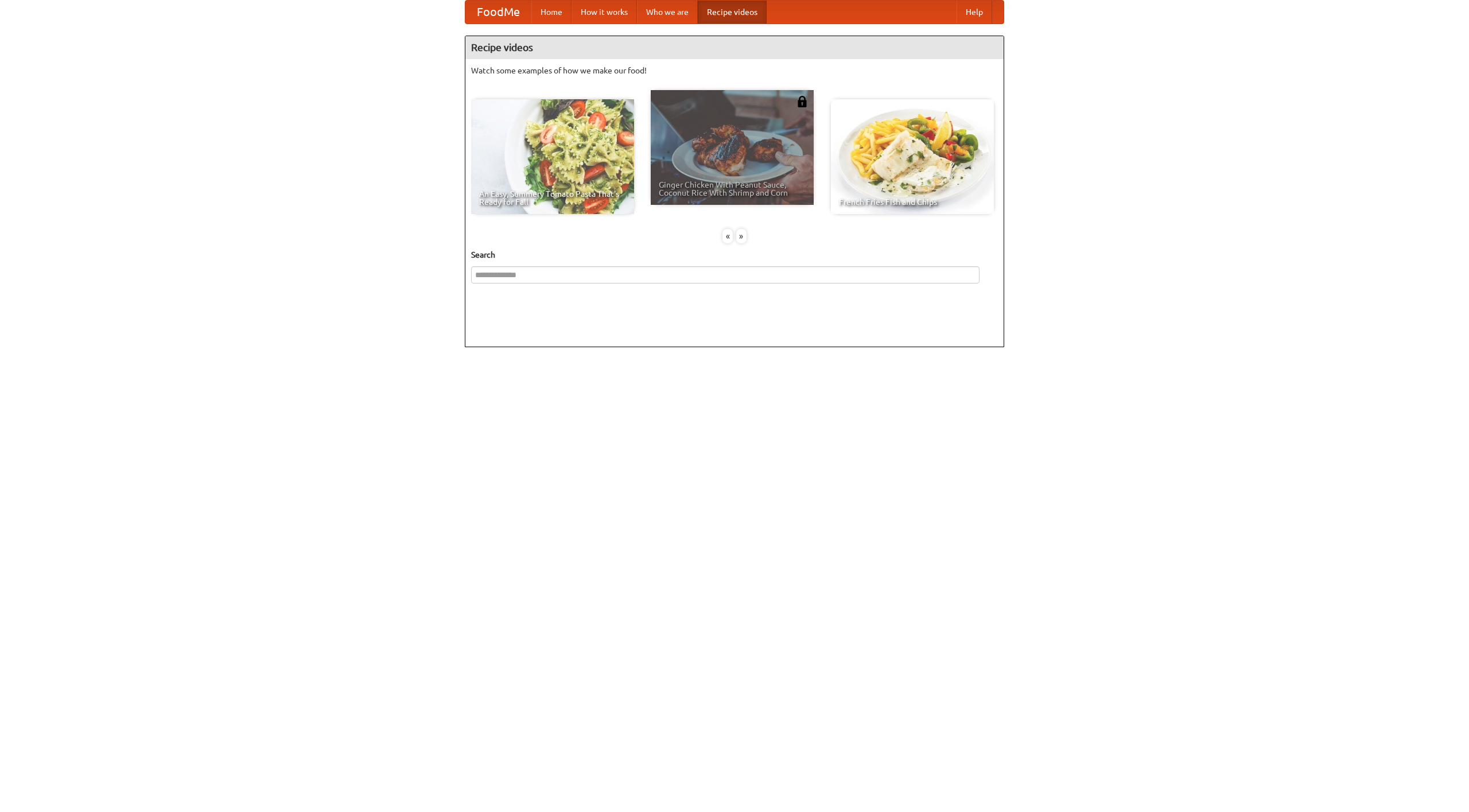 The width and height of the screenshot is (1469, 812). I want to click on img: 483408.png, so click(803, 102).